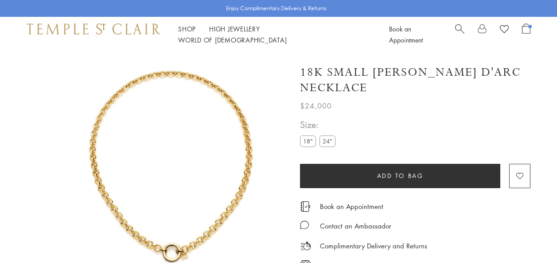  Describe the element at coordinates (305, 225) in the screenshot. I see `img: MessageIcon-01_2.svg` at that location.